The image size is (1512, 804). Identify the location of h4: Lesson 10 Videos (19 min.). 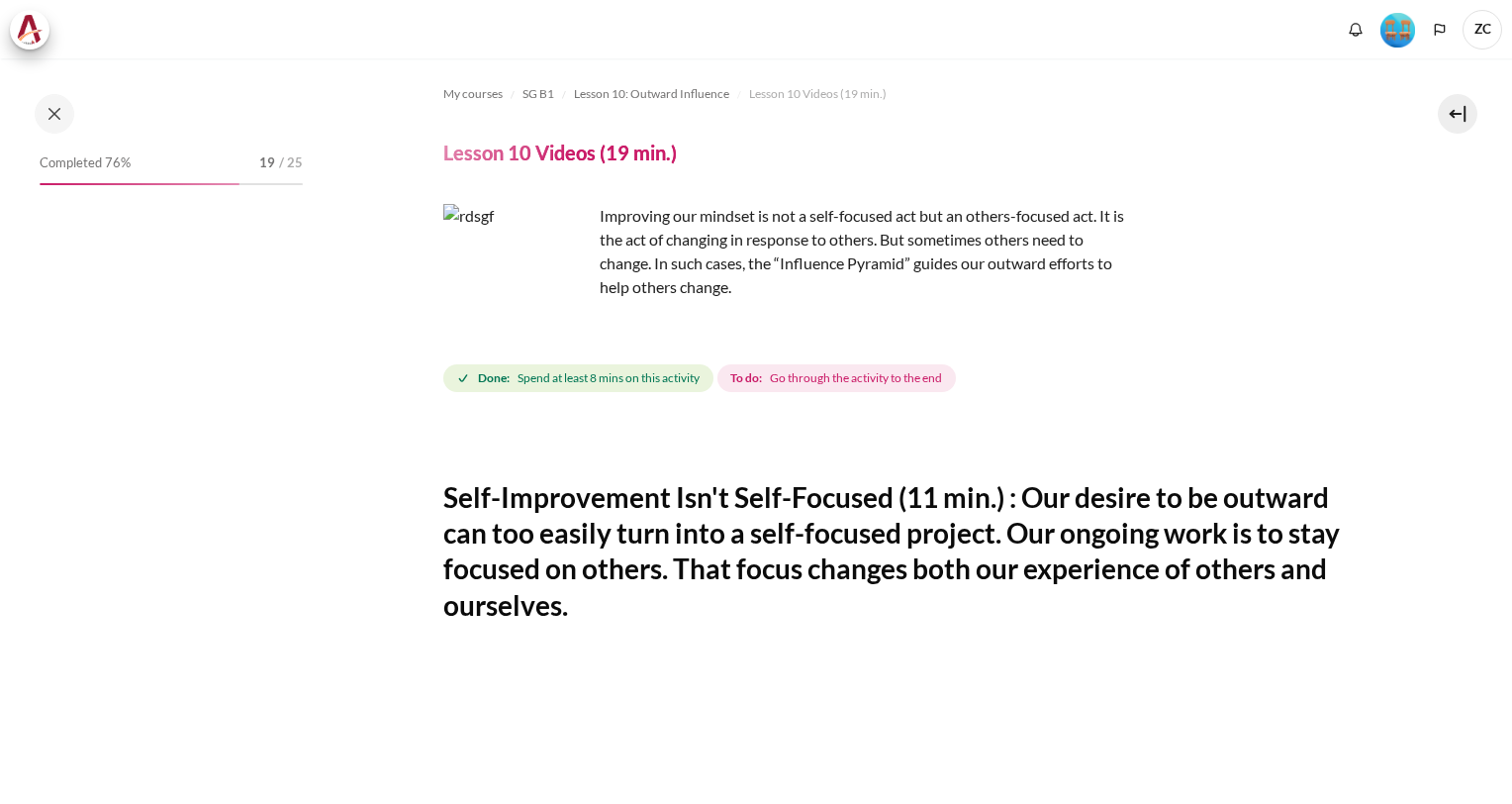
(560, 153).